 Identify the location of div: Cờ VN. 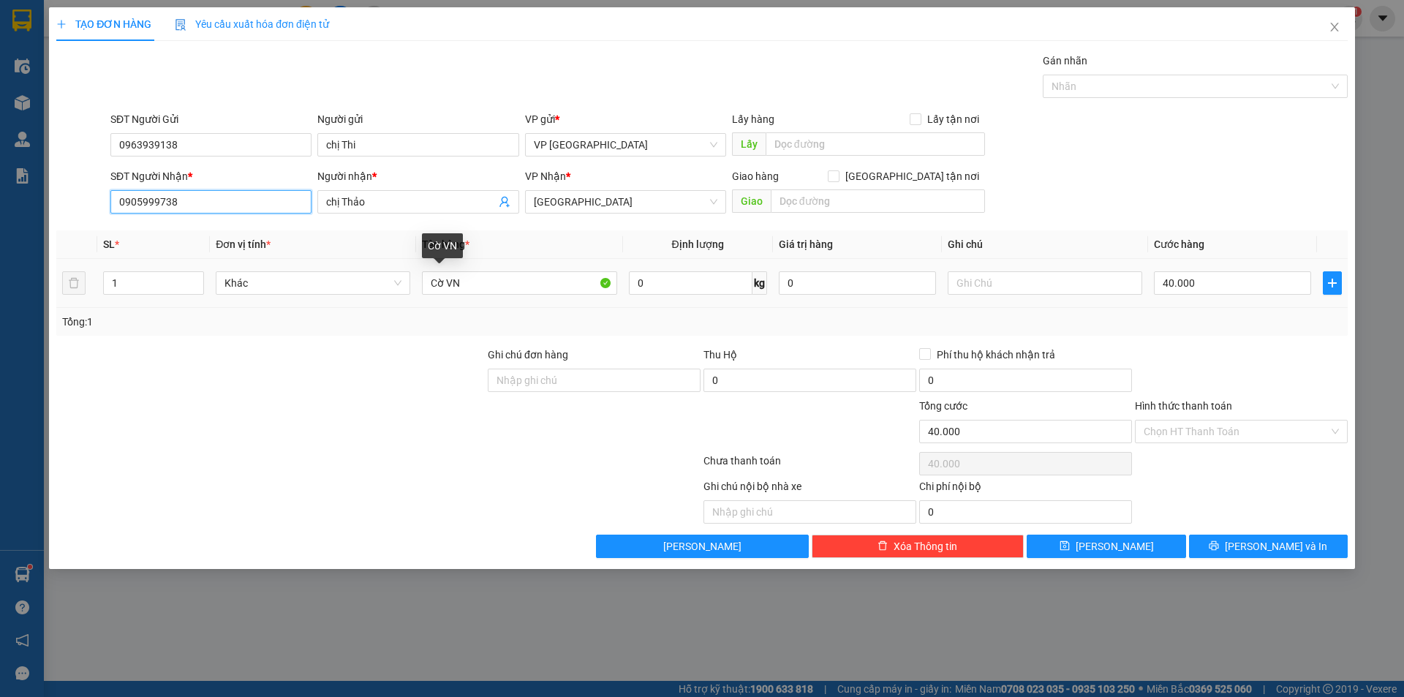
(442, 246).